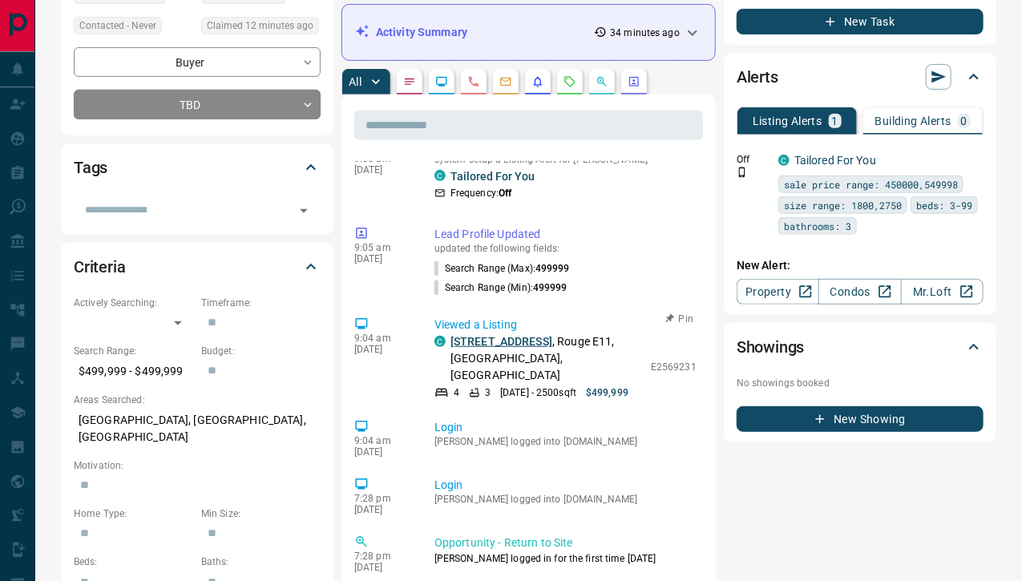 The width and height of the screenshot is (1022, 581). I want to click on div: Criteria, so click(197, 267).